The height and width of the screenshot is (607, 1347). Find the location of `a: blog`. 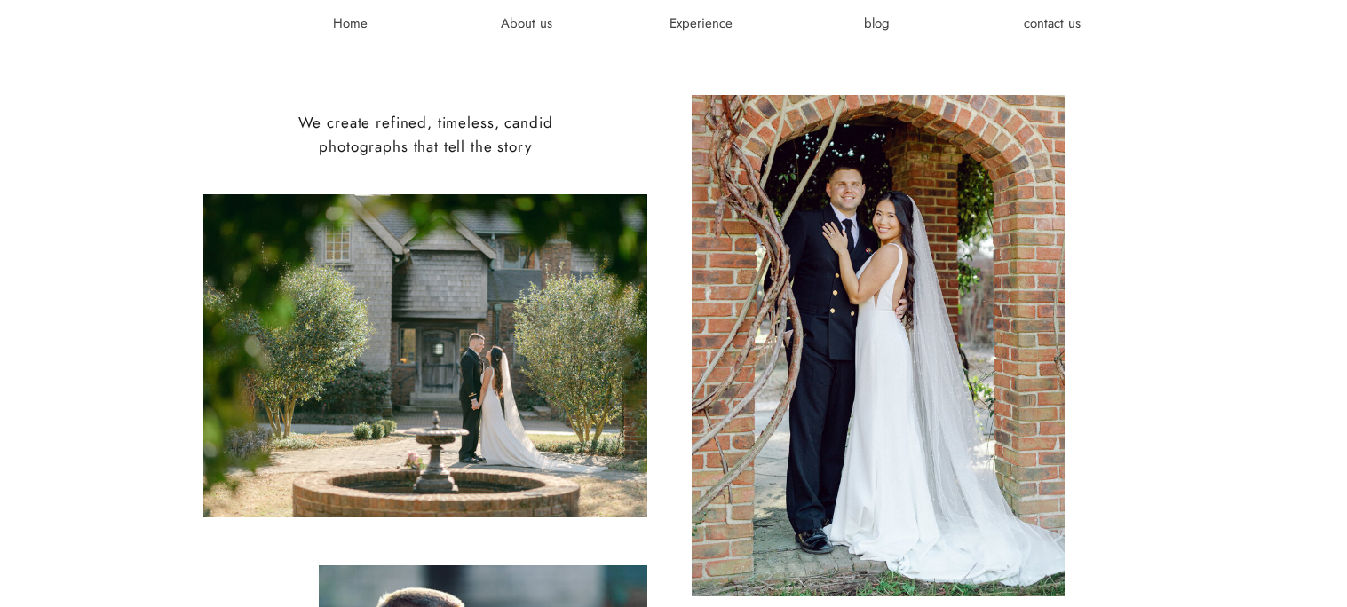

a: blog is located at coordinates (877, 23).